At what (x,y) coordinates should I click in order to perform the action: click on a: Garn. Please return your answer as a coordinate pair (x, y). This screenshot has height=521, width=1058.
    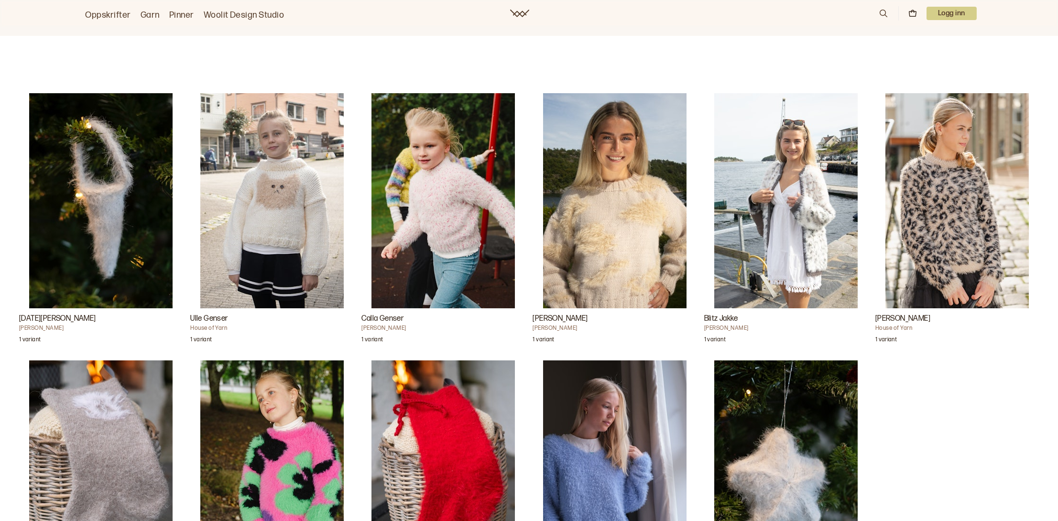
    Looking at the image, I should click on (150, 15).